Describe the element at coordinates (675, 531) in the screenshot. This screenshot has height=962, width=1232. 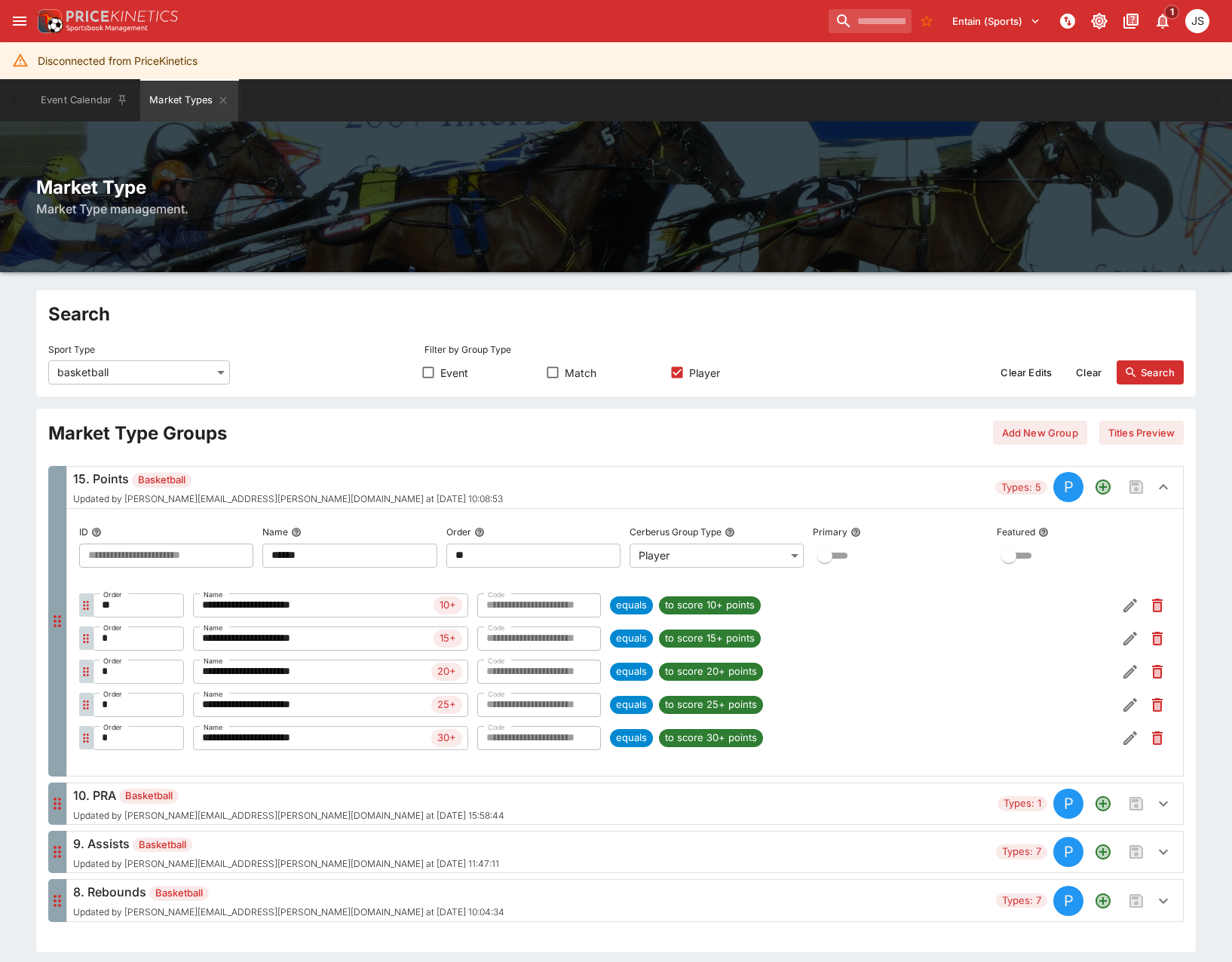
I see `p: Cerberus Group Type` at that location.